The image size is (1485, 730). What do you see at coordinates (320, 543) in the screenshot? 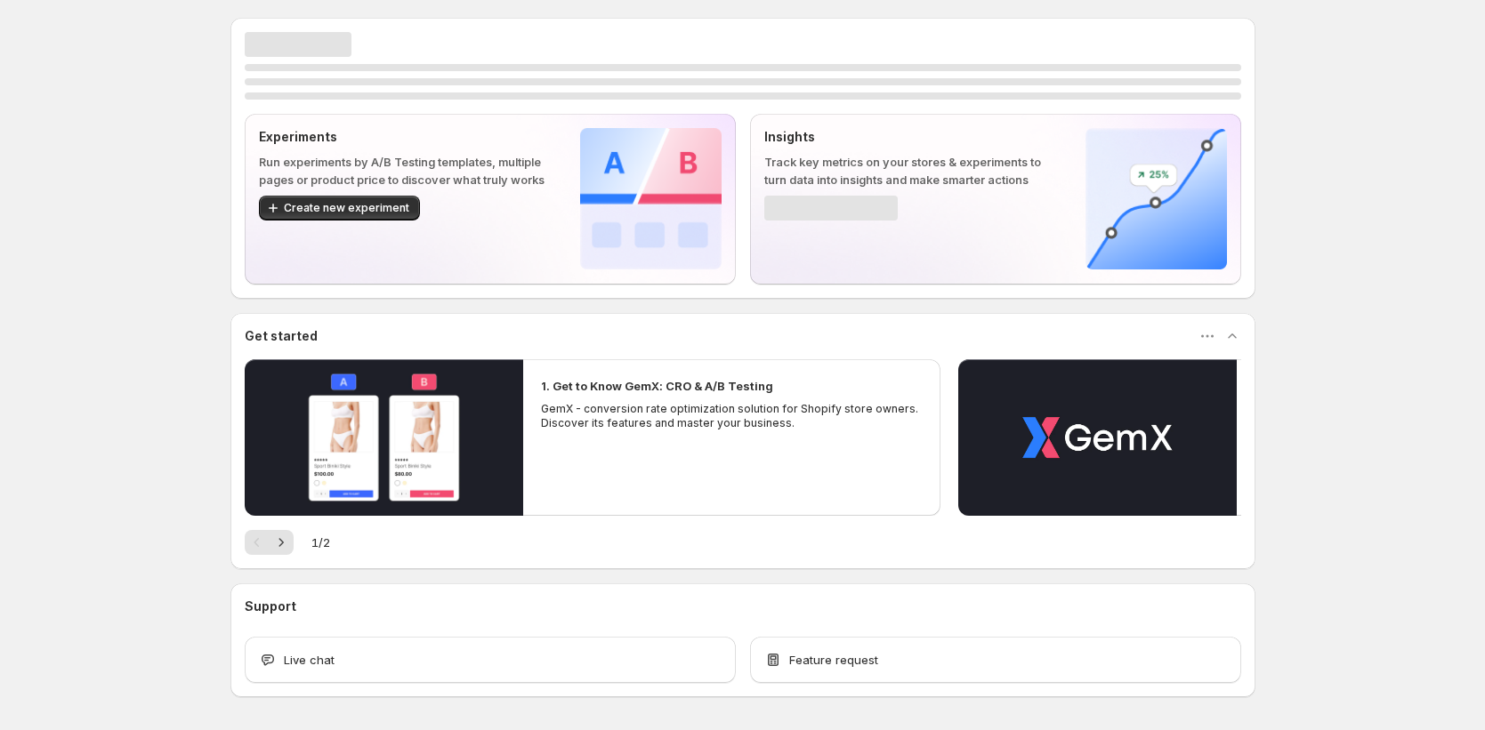
I see `span: 1 / 2` at bounding box center [320, 543].